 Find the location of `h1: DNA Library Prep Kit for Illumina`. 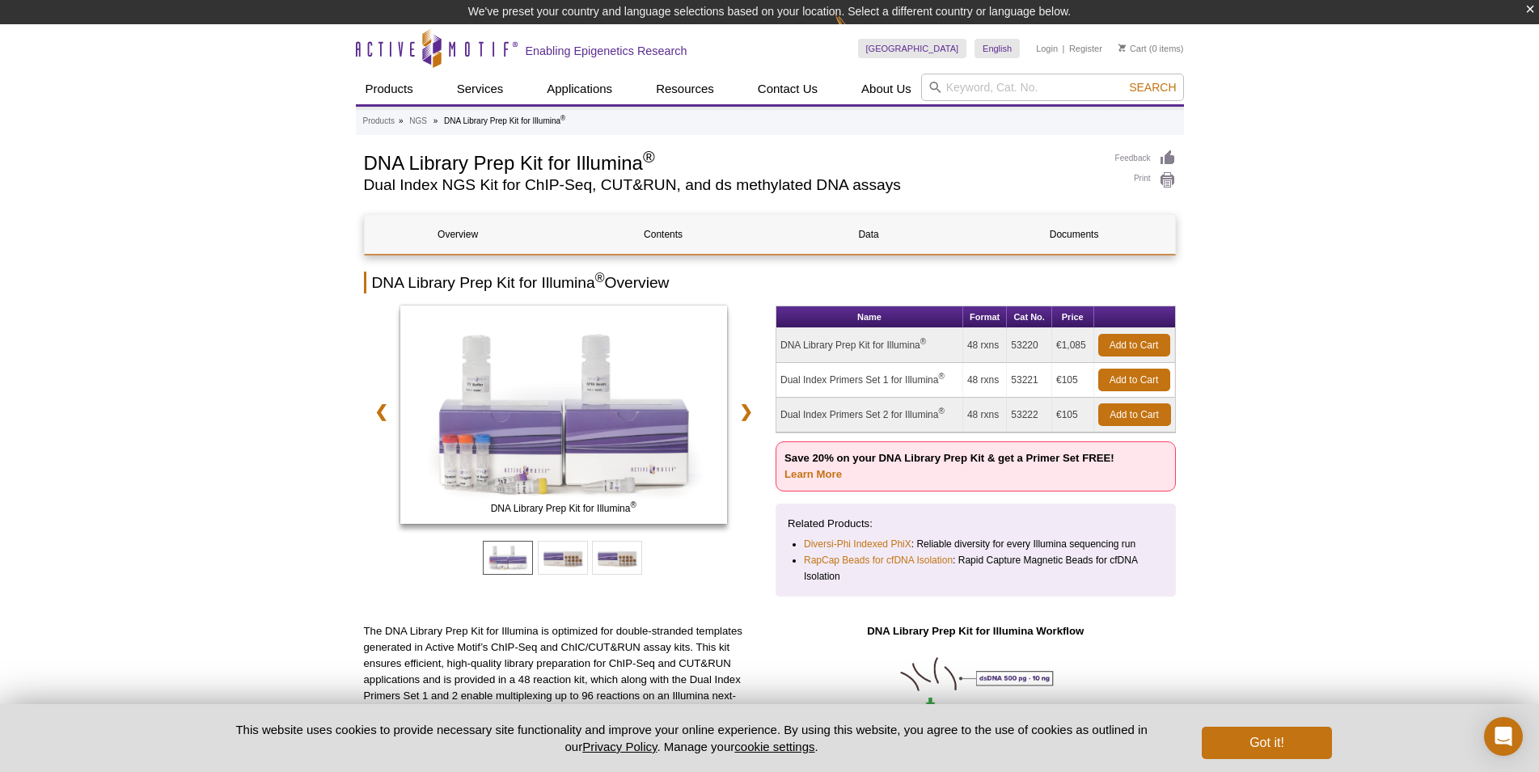

h1: DNA Library Prep Kit for Illumina is located at coordinates (731, 162).